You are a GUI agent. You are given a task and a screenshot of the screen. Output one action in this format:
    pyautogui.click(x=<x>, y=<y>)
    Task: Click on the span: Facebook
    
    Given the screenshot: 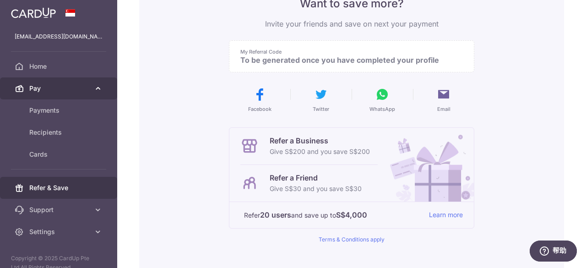 What is the action you would take?
    pyautogui.click(x=259, y=109)
    